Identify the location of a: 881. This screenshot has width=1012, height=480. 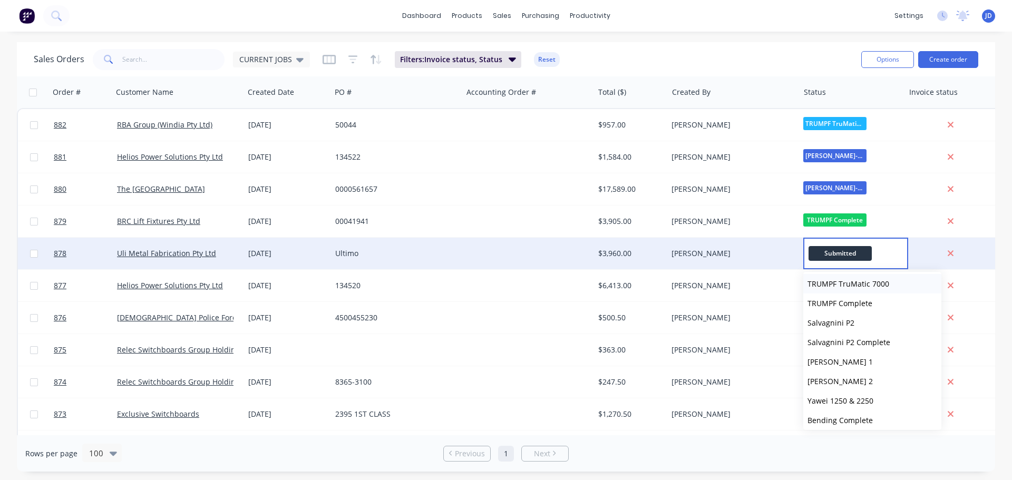
(85, 157).